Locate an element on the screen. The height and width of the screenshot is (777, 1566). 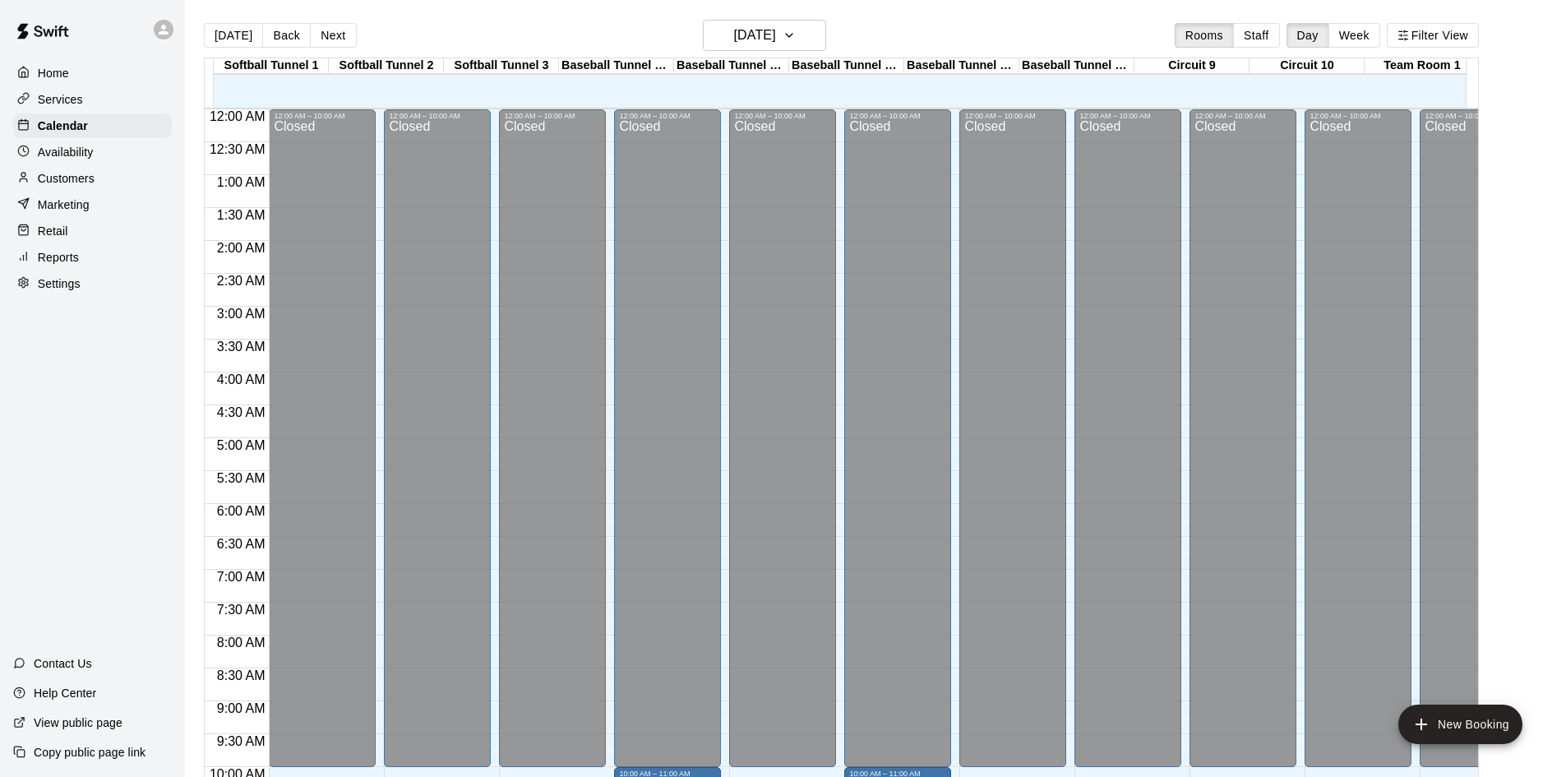
a: Calendar is located at coordinates (92, 126).